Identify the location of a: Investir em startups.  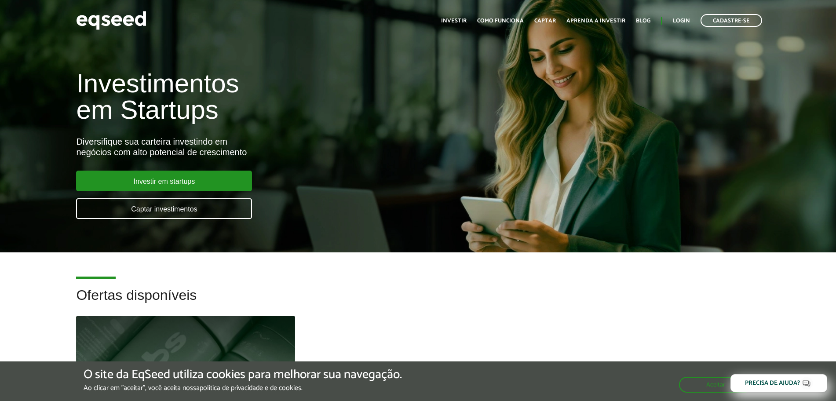
(164, 181).